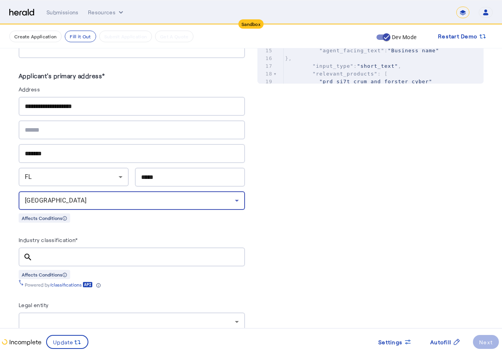 The height and width of the screenshot is (352, 502). Describe the element at coordinates (395, 342) in the screenshot. I see `button: Settings` at that location.